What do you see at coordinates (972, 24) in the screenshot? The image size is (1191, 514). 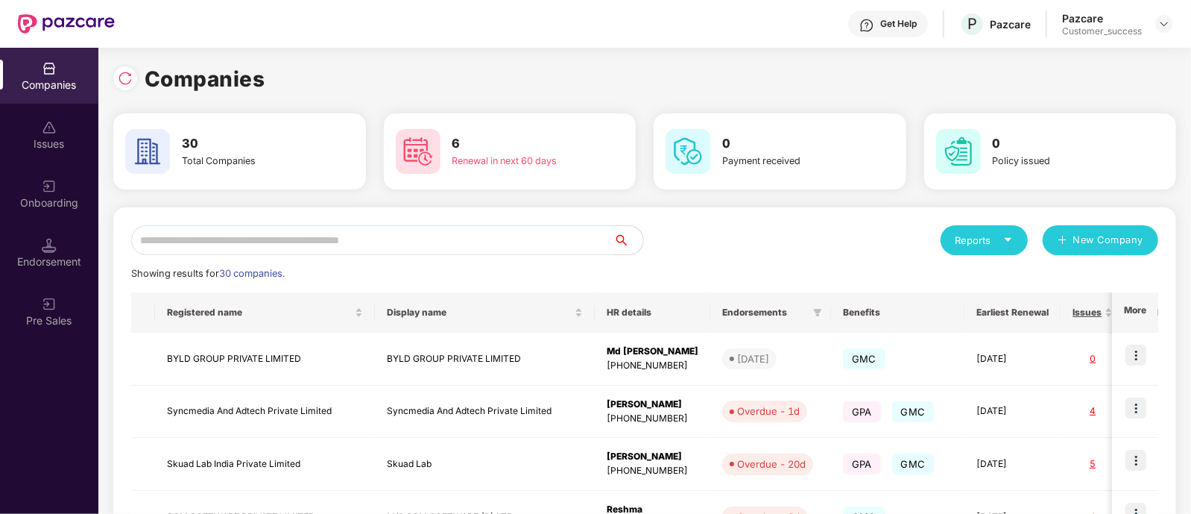 I see `span: P` at bounding box center [972, 24].